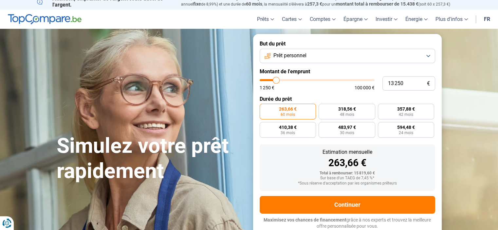 The height and width of the screenshot is (230, 498). I want to click on span: 48 mois, so click(347, 115).